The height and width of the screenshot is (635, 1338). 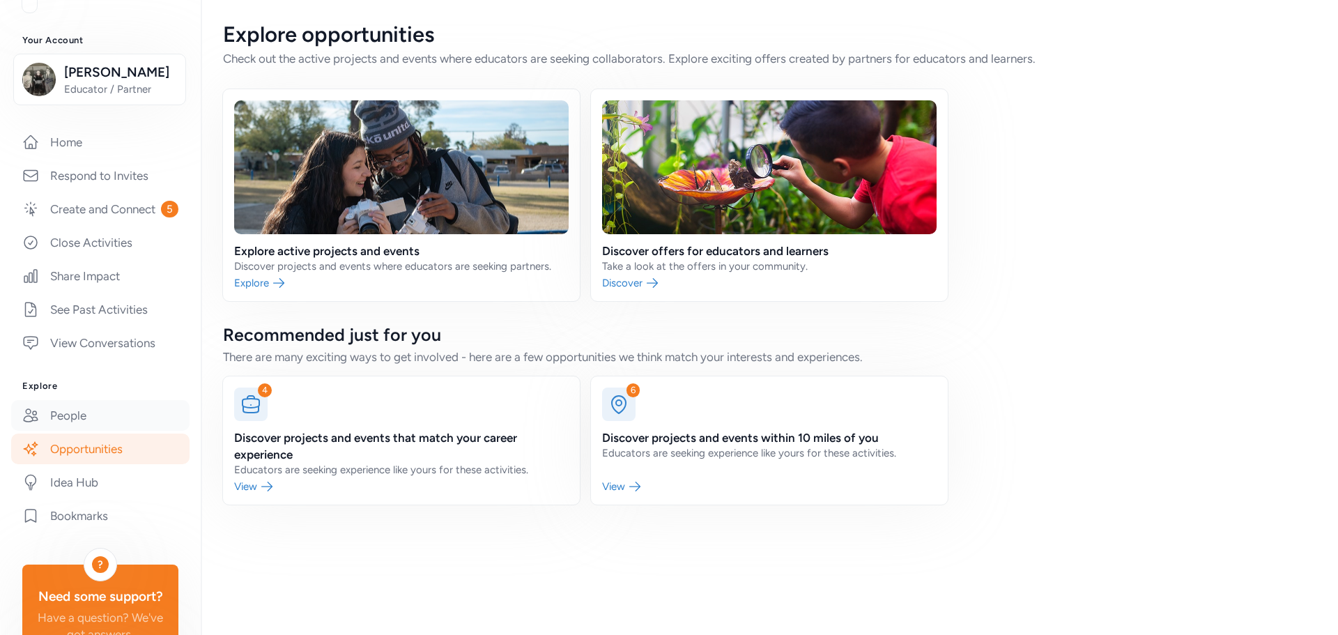 I want to click on a: People, so click(x=100, y=415).